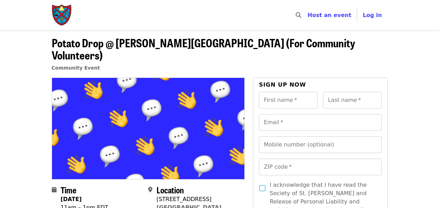  What do you see at coordinates (308, 15) in the screenshot?
I see `input: Search` at bounding box center [308, 15].